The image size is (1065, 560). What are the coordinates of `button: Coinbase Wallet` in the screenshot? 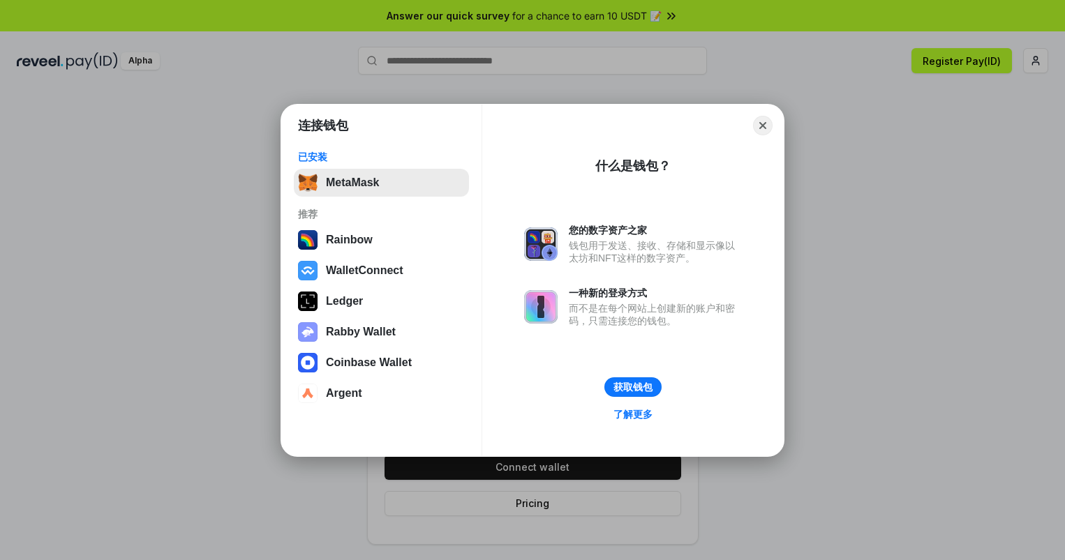 It's located at (381, 363).